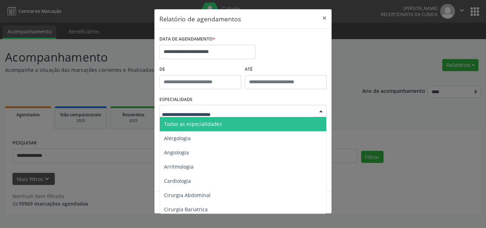 This screenshot has width=486, height=228. Describe the element at coordinates (187, 195) in the screenshot. I see `span: Cirurgia Abdominal` at that location.